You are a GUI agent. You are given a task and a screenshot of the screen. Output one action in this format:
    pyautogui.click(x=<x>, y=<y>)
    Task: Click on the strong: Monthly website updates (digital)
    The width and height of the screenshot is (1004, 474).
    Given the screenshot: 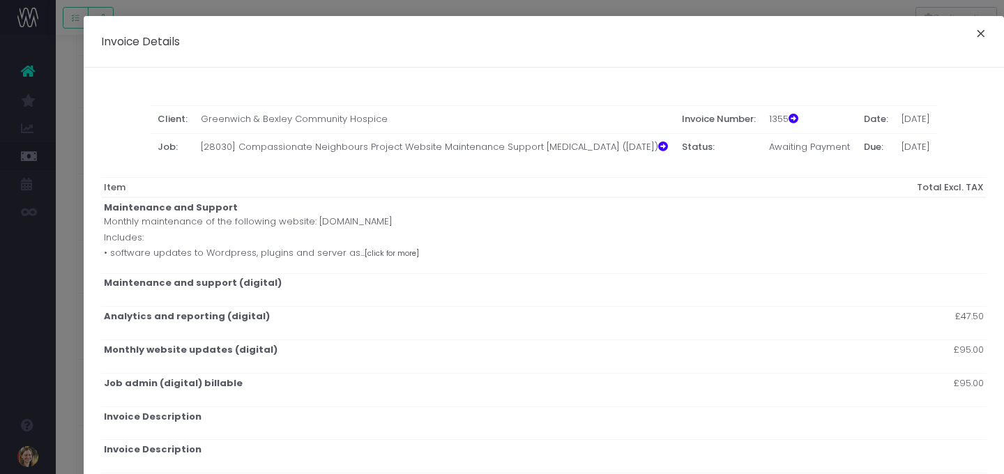 What is the action you would take?
    pyautogui.click(x=190, y=349)
    